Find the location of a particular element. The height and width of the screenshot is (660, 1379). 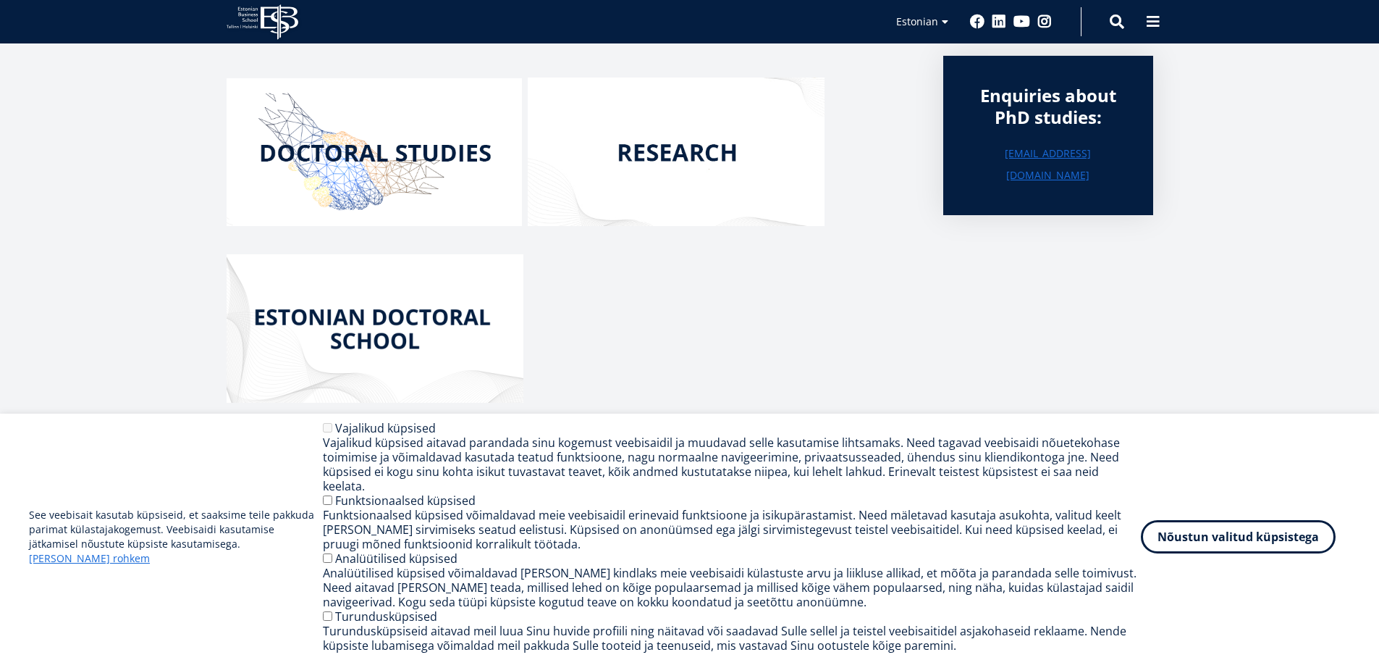

label: Turundusküpsised is located at coordinates (386, 616).